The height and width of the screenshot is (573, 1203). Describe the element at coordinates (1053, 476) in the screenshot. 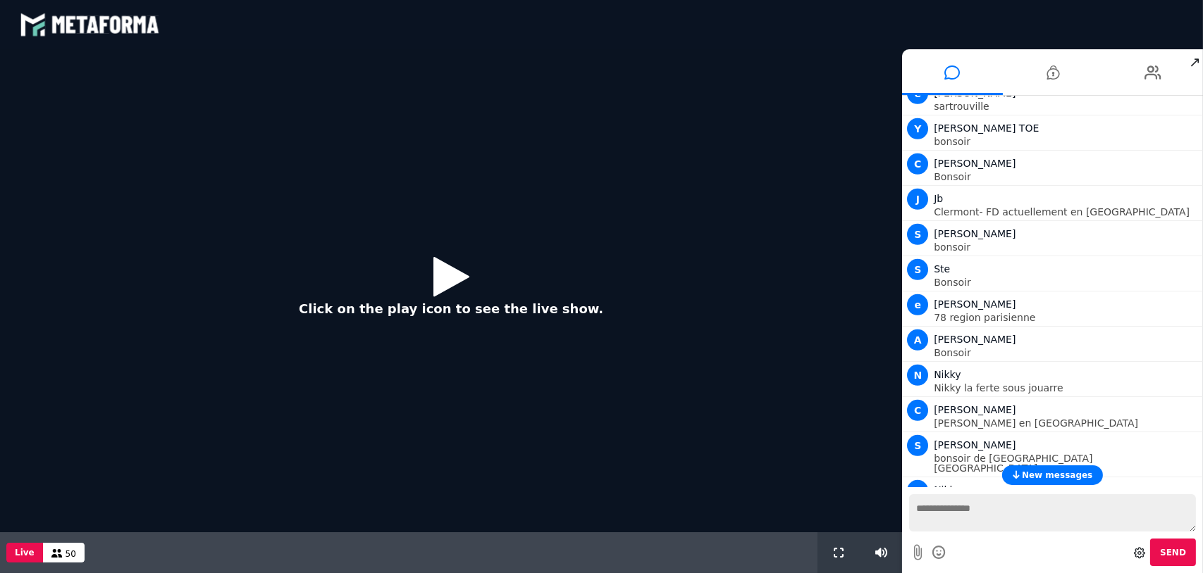

I see `button: New messages` at that location.